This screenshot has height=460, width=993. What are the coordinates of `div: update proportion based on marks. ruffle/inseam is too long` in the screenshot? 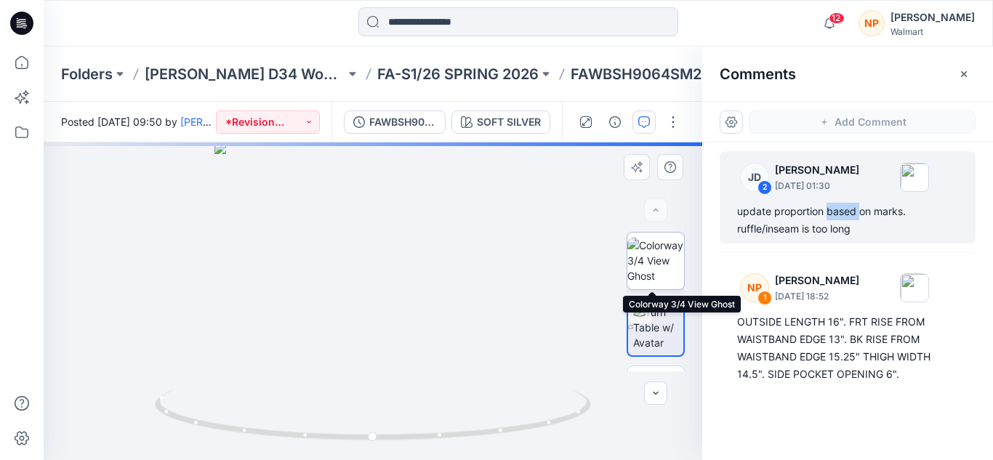 It's located at (848, 220).